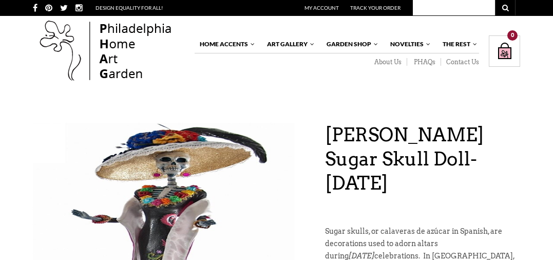 Image resolution: width=553 pixels, height=260 pixels. Describe the element at coordinates (457, 44) in the screenshot. I see `a: The Rest` at that location.